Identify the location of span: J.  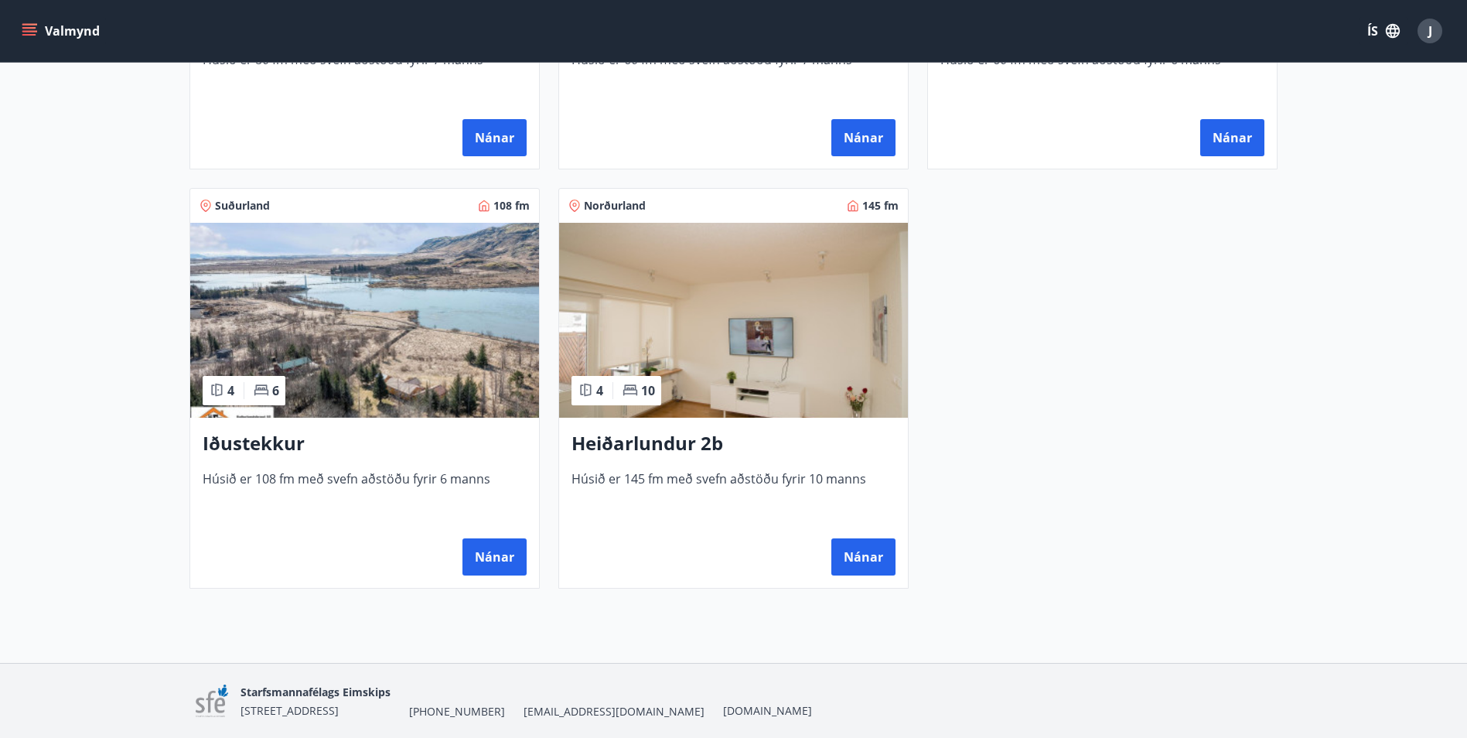
(1430, 31).